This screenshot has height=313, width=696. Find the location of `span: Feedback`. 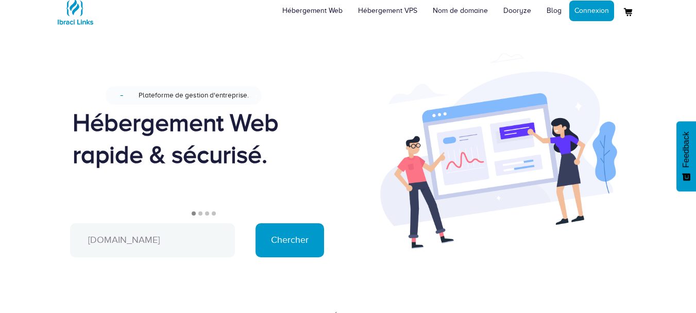

span: Feedback is located at coordinates (686, 149).